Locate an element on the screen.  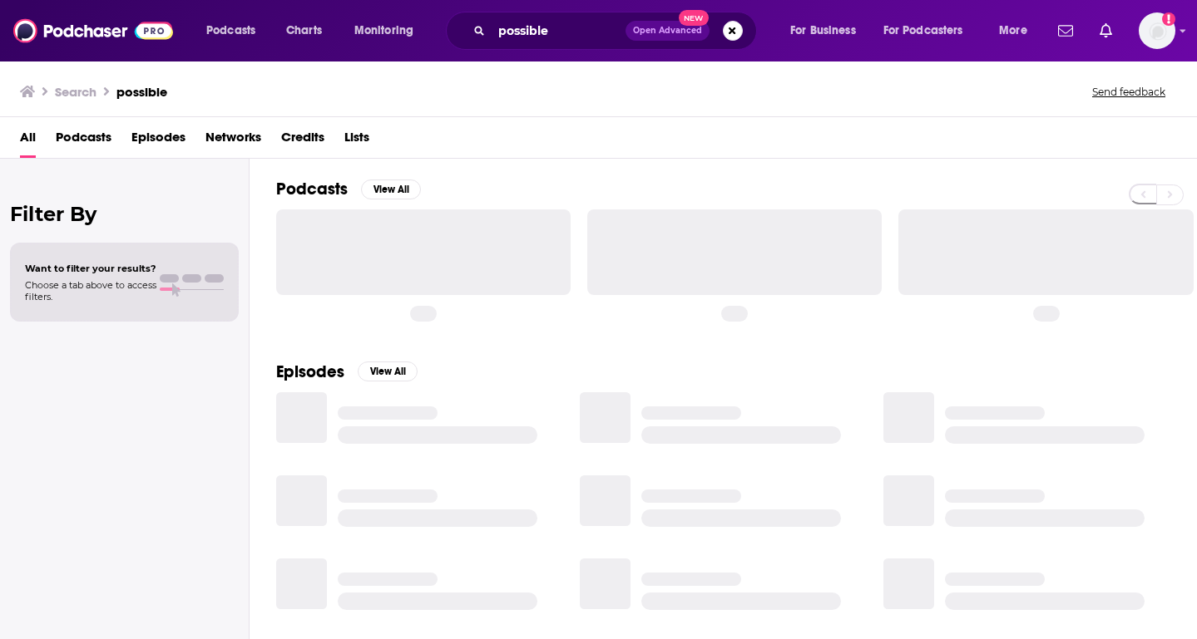
a: Podchaser - Follow, Share and Rate Podcasts is located at coordinates (93, 31).